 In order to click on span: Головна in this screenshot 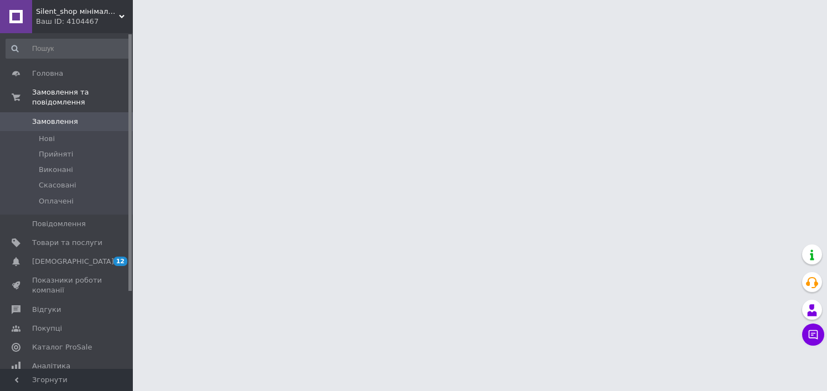, I will do `click(48, 74)`.